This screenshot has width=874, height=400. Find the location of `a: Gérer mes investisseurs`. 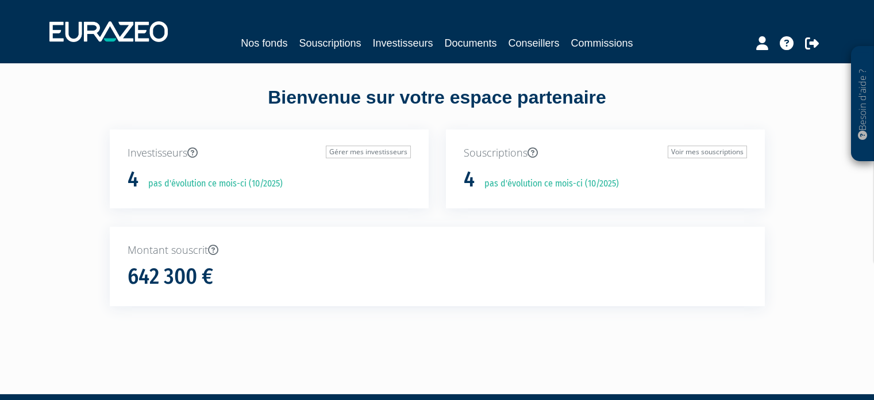

a: Gérer mes investisseurs is located at coordinates (368, 152).